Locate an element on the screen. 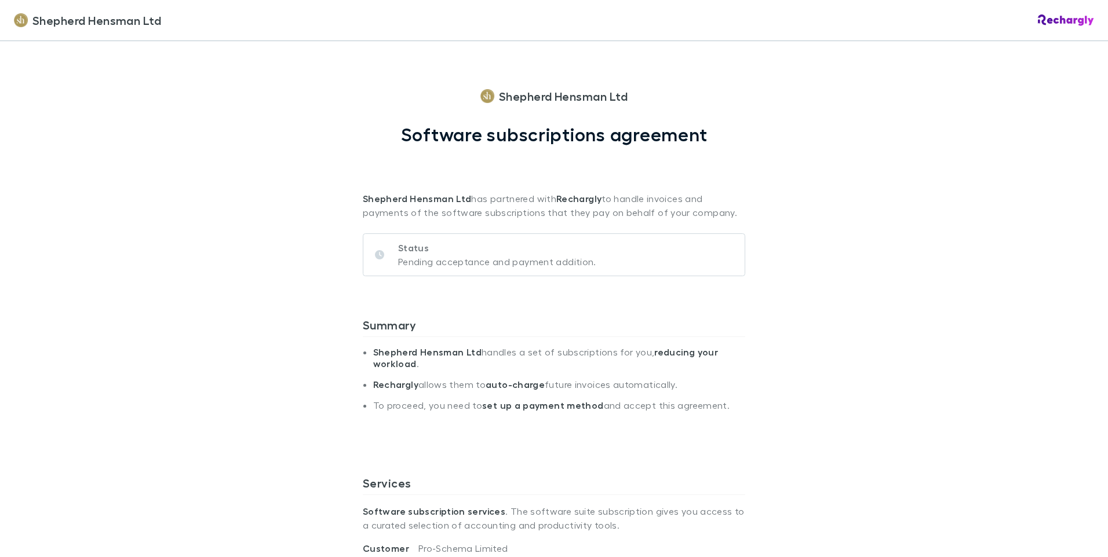  h1: Software subscriptions agreement is located at coordinates (554, 134).